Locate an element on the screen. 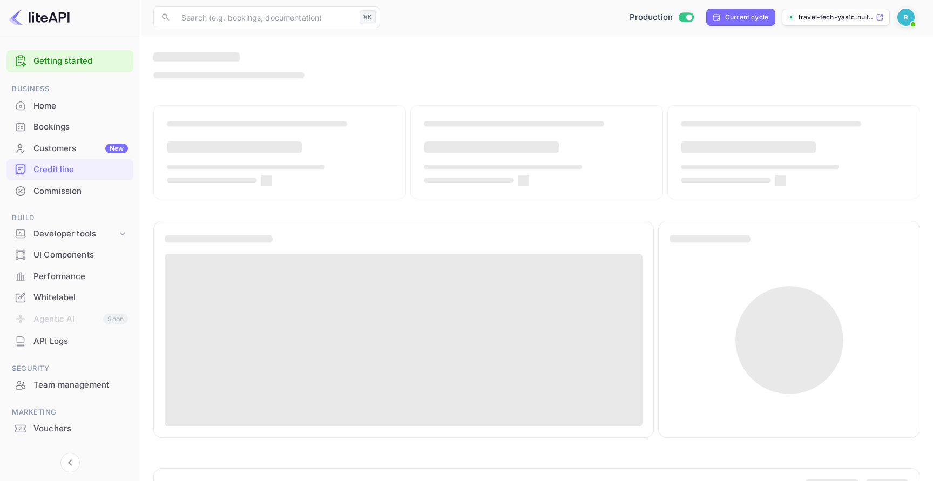 Image resolution: width=933 pixels, height=481 pixels. button: Collapse navigation is located at coordinates (70, 463).